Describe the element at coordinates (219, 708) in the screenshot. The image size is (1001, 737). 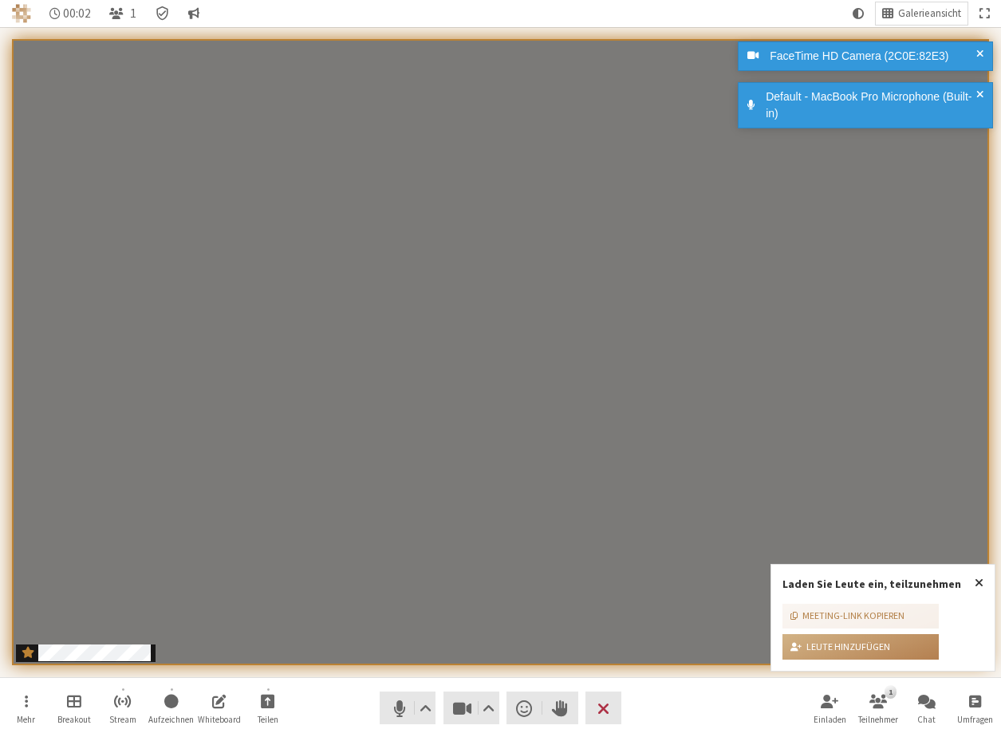
I see `button: Freigegebenes Whiteboard öffnen` at that location.